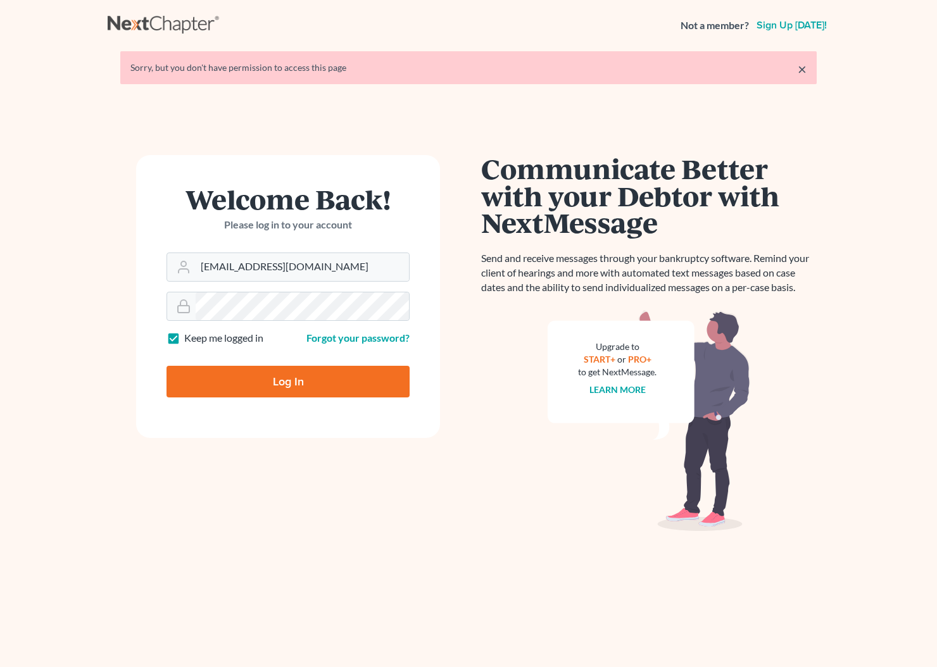 This screenshot has width=937, height=667. Describe the element at coordinates (224, 338) in the screenshot. I see `label: Keep me logged in` at that location.